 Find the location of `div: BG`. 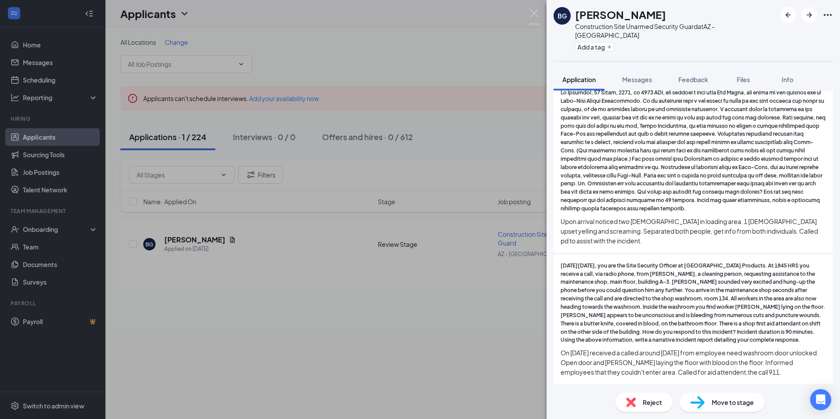

div: BG is located at coordinates (562, 16).